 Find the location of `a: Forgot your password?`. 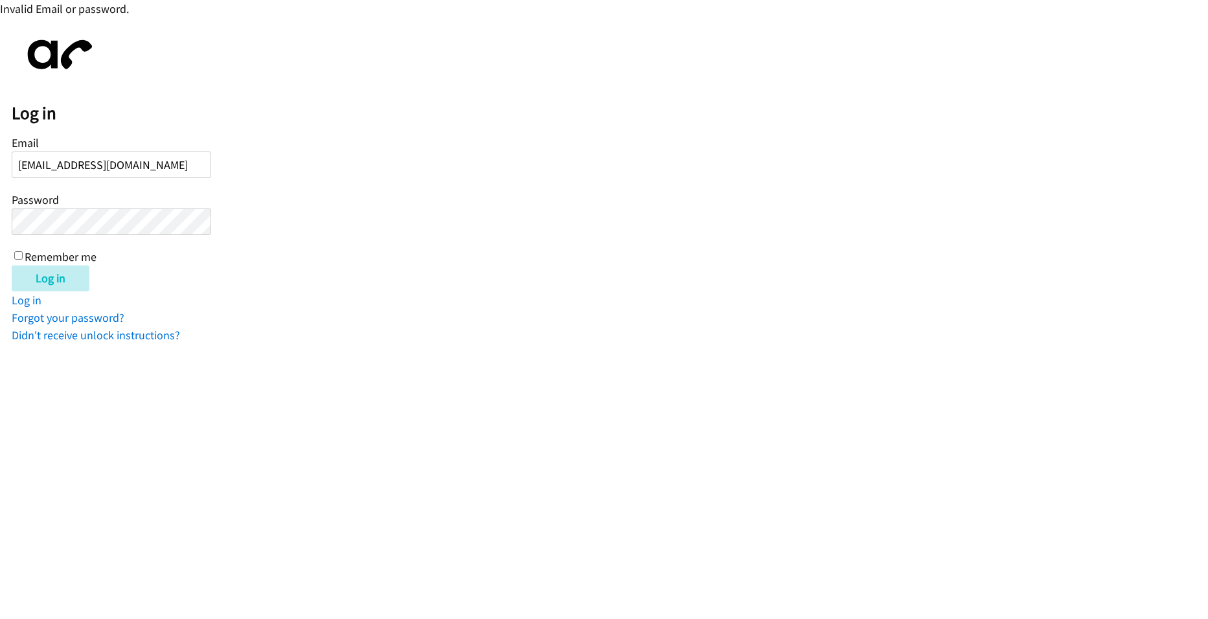

a: Forgot your password? is located at coordinates (68, 317).